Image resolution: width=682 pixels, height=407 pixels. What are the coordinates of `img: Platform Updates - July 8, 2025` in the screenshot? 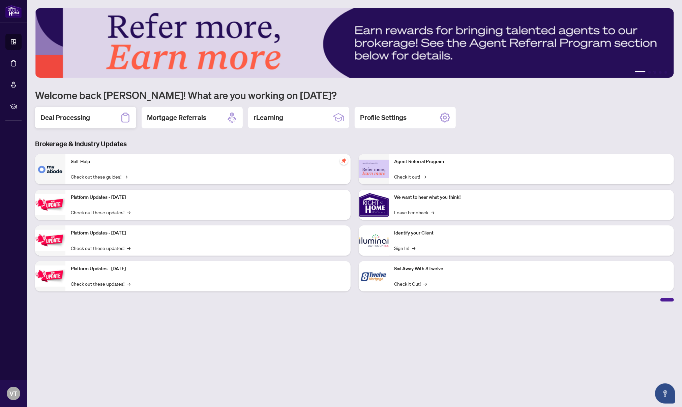 It's located at (50, 240).